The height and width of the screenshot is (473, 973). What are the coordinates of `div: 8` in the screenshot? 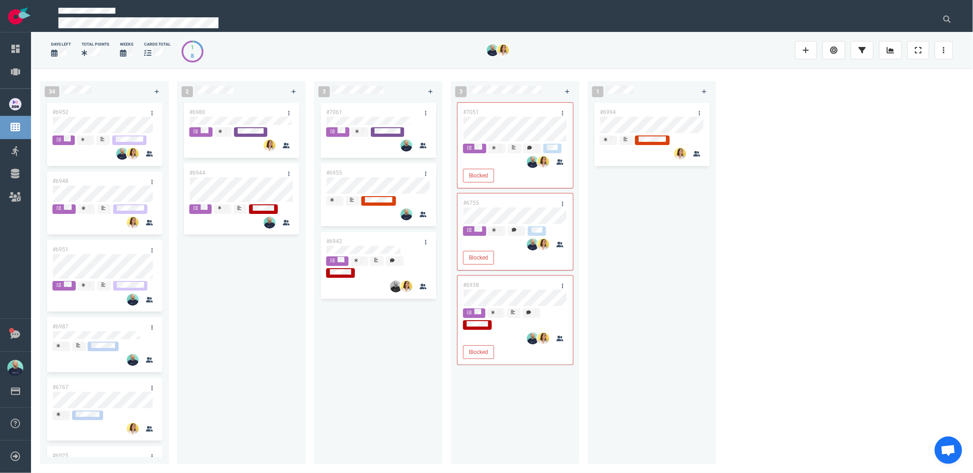 It's located at (192, 56).